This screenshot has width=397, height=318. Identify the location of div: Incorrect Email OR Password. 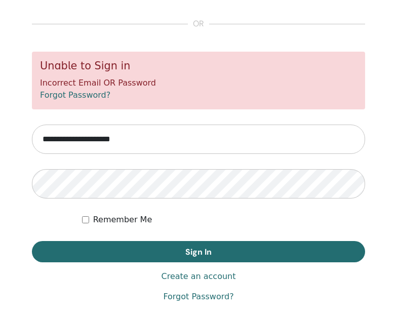
(199, 80).